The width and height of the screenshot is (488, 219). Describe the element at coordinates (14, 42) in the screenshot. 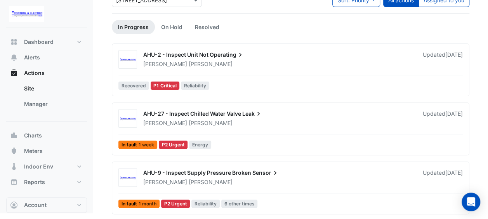

I see `app-icon: Dashboard` at that location.